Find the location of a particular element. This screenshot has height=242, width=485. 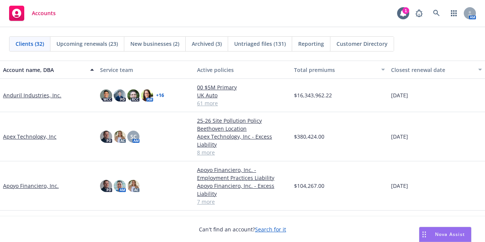

div: Active policies is located at coordinates (242, 70).